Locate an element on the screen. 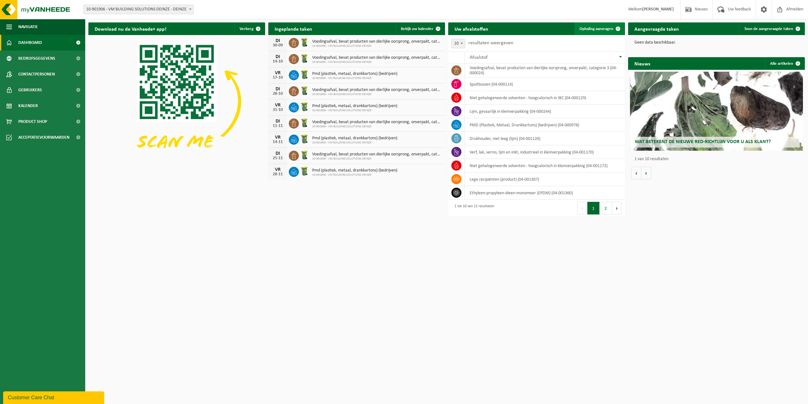 The width and height of the screenshot is (808, 404). span: Gebruikers is located at coordinates (30, 90).